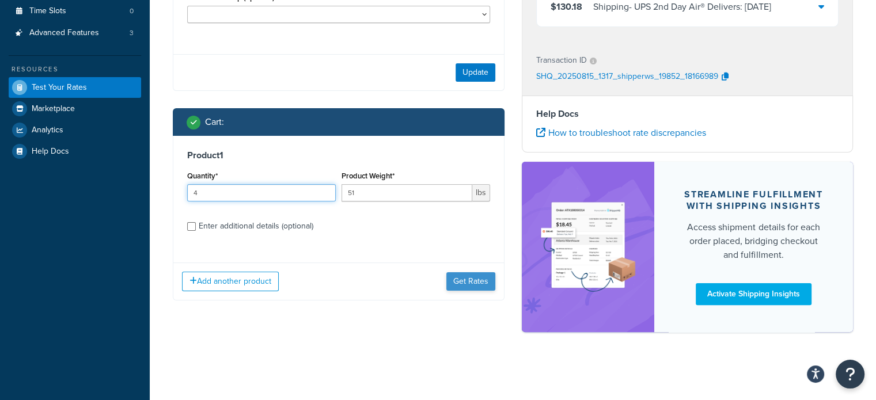 Image resolution: width=876 pixels, height=400 pixels. Describe the element at coordinates (753, 241) in the screenshot. I see `div: Access shipment details for each order placed, bridging checkout and fulfillment.` at that location.